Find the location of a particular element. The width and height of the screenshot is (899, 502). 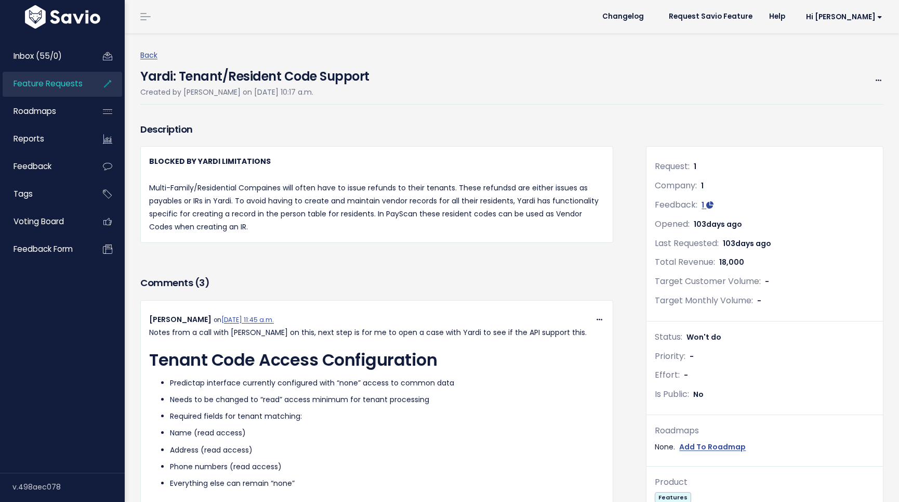

a: Add To Roadmap is located at coordinates (713, 447).